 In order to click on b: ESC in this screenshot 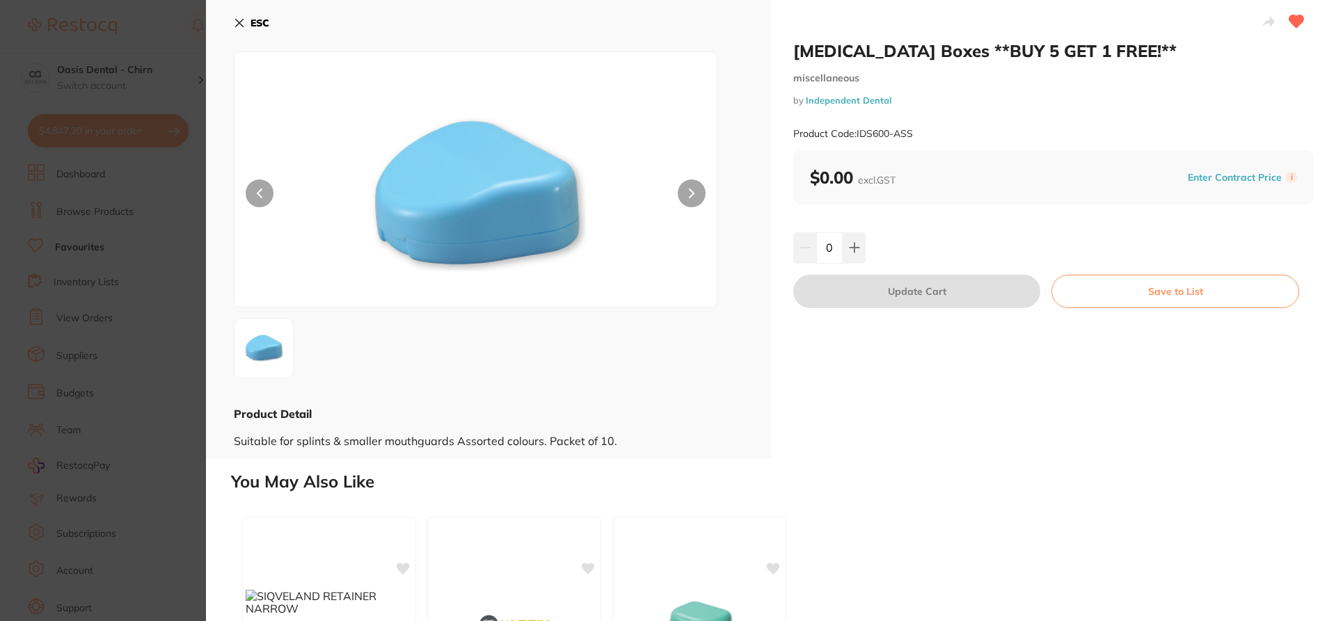, I will do `click(259, 23)`.